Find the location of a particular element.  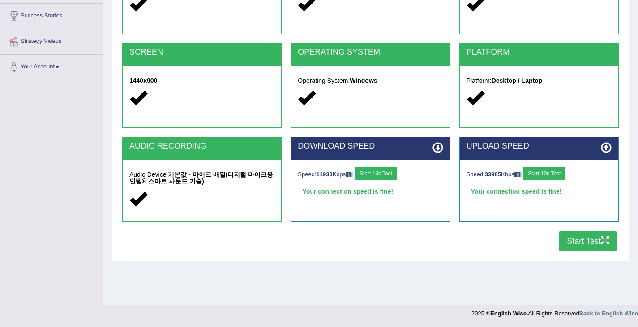

a: Strategy Videos is located at coordinates (51, 40).